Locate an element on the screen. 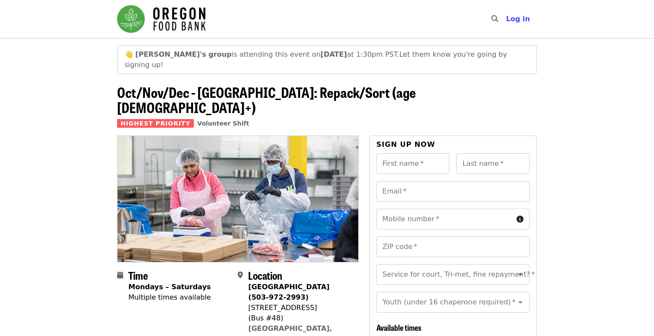 The width and height of the screenshot is (654, 336). span: Log in is located at coordinates (518, 19).